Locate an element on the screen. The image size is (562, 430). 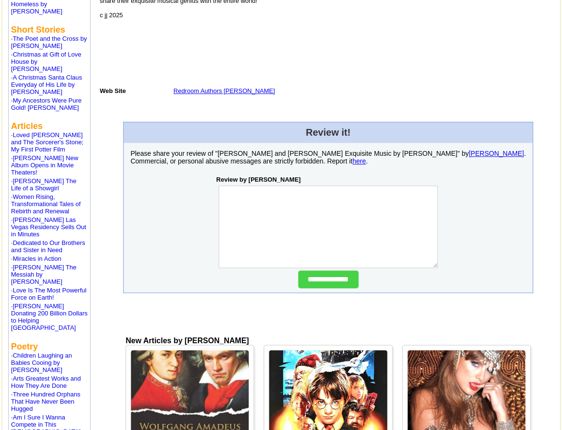
b: Articles is located at coordinates (27, 126).